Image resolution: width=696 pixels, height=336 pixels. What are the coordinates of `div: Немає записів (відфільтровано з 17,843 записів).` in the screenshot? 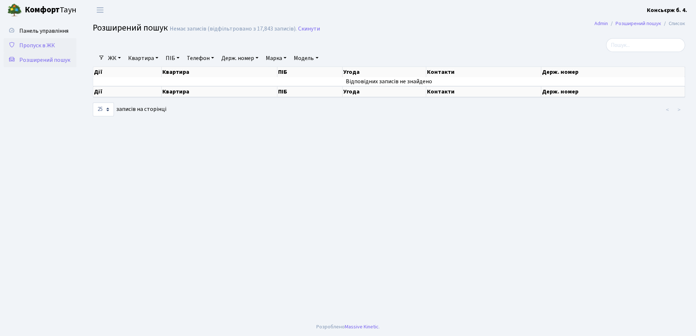 It's located at (233, 29).